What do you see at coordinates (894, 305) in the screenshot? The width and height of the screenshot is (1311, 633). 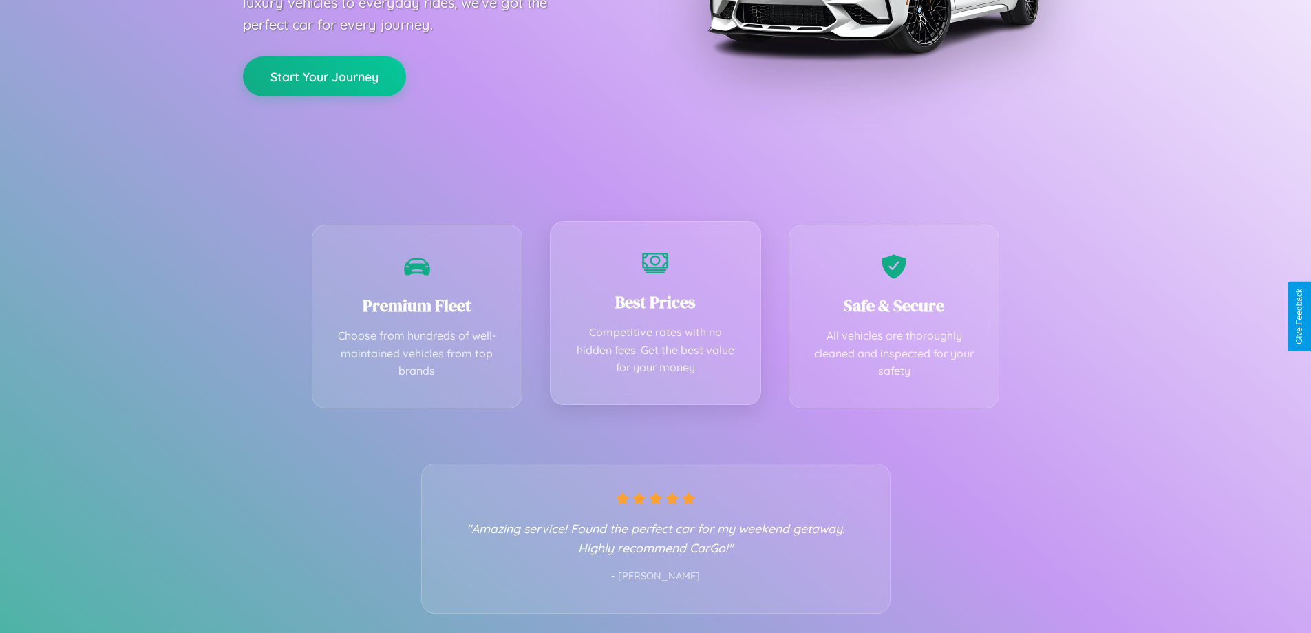 I see `h3: Safe & Secure` at bounding box center [894, 305].